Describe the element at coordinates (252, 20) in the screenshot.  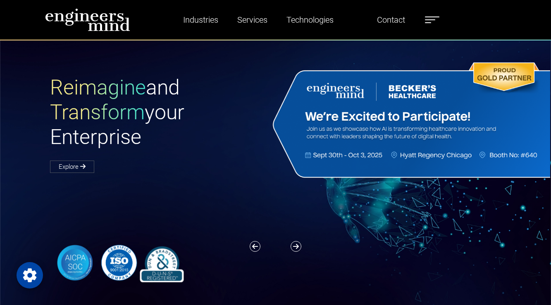
I see `a: Services` at that location.